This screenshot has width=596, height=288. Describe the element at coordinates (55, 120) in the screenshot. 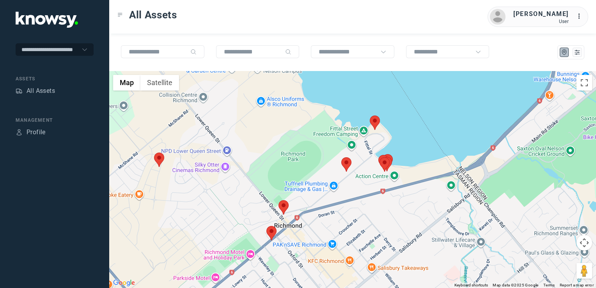

I see `div: Management` at that location.